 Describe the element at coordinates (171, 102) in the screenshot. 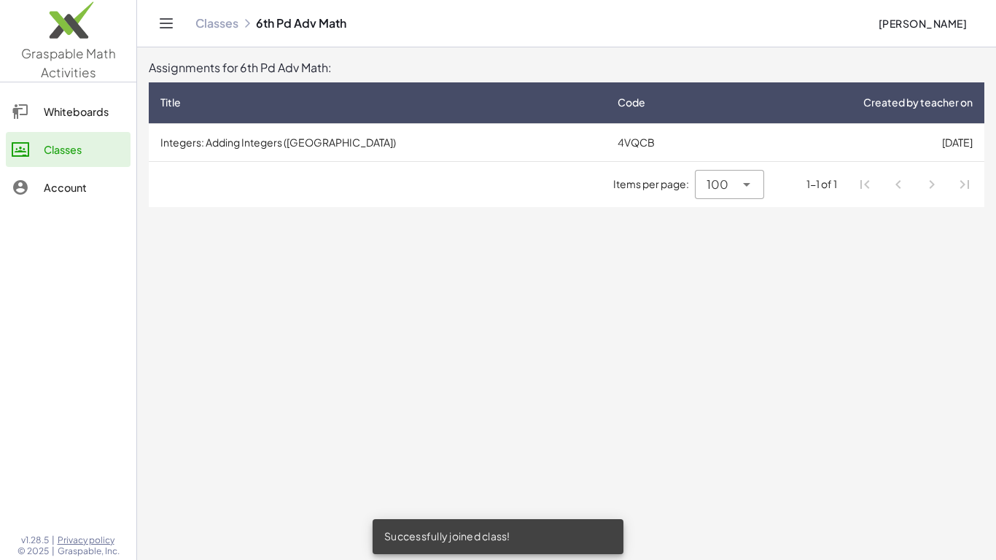

I see `span: Title` at that location.